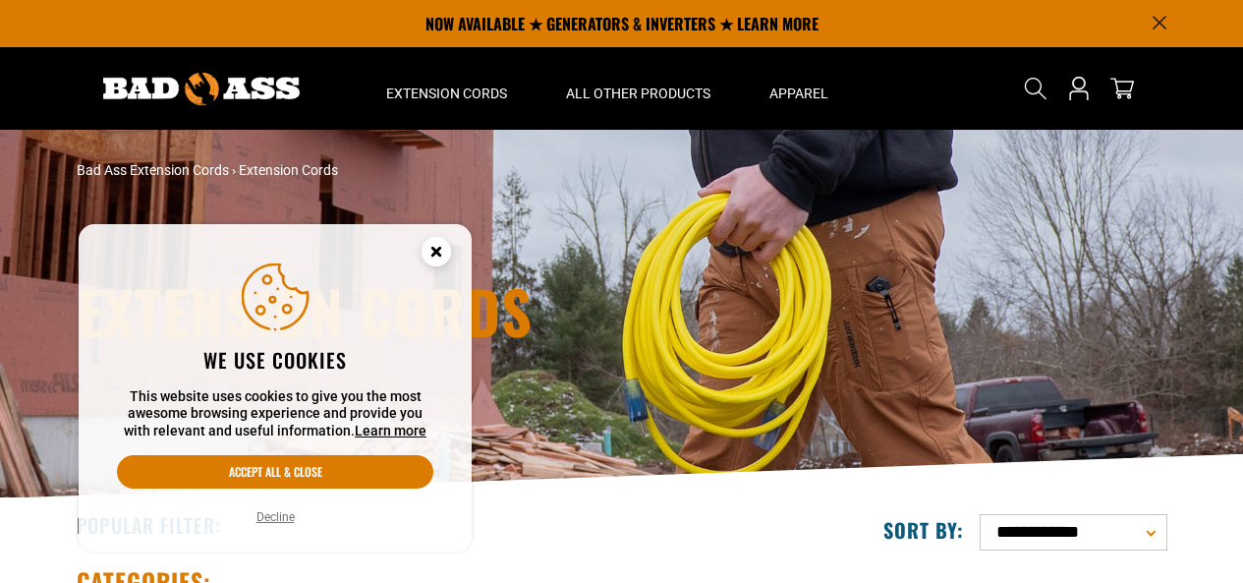  Describe the element at coordinates (924, 530) in the screenshot. I see `label: Sort by:` at that location.